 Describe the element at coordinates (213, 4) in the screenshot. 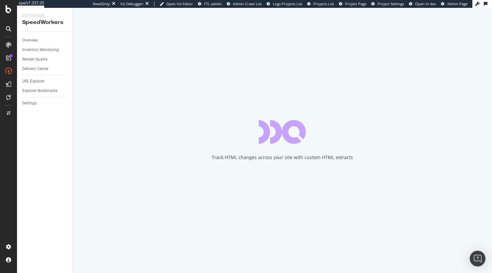

I see `span: FTL admin` at that location.